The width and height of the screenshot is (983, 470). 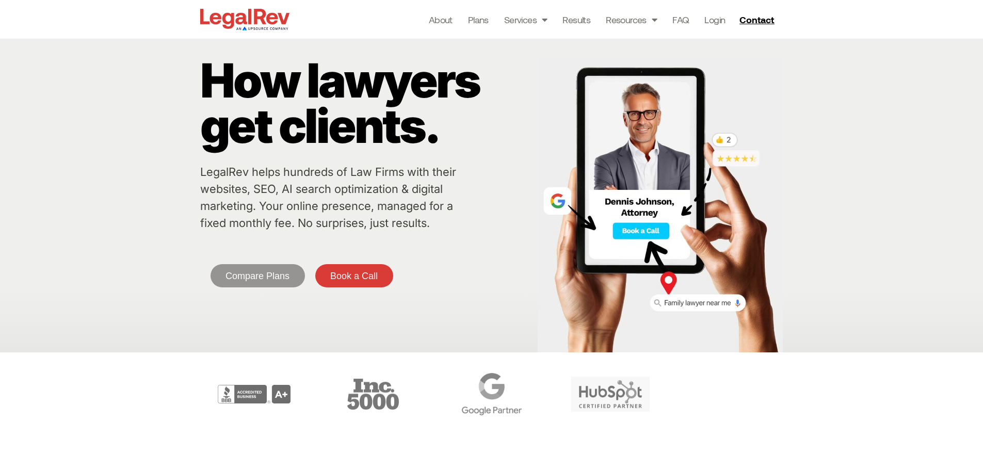 What do you see at coordinates (492, 394) in the screenshot?
I see `div: 4 / 6` at bounding box center [492, 394].